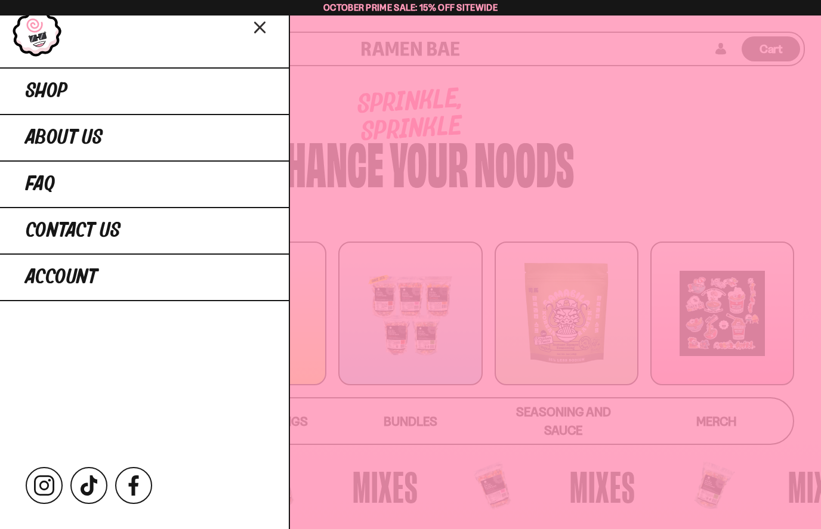 Image resolution: width=821 pixels, height=529 pixels. I want to click on span: Account, so click(61, 277).